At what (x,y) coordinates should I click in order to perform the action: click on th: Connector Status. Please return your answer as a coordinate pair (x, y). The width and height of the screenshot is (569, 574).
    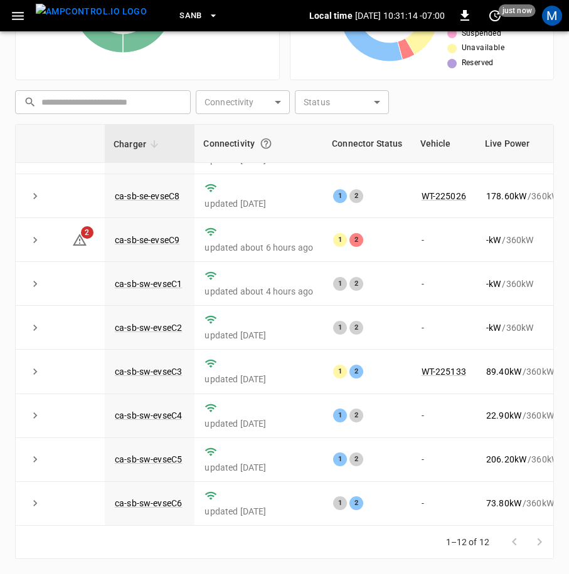
    Looking at the image, I should click on (367, 144).